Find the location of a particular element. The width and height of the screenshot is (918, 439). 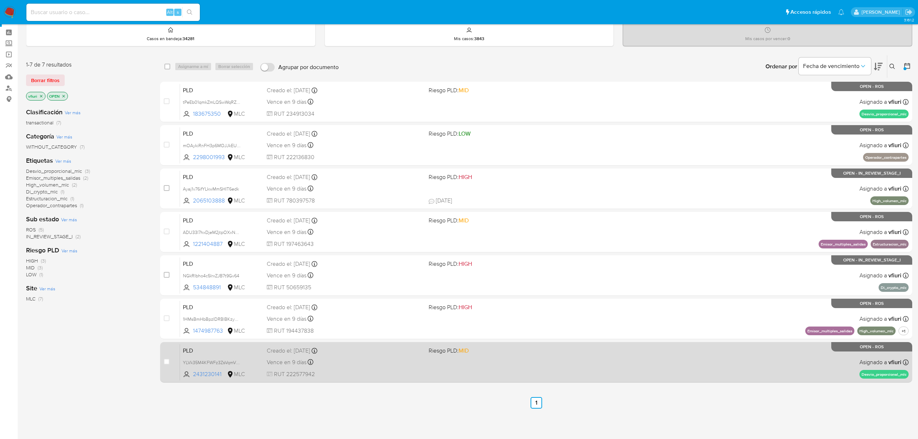

button: search-icon is located at coordinates (189, 12).